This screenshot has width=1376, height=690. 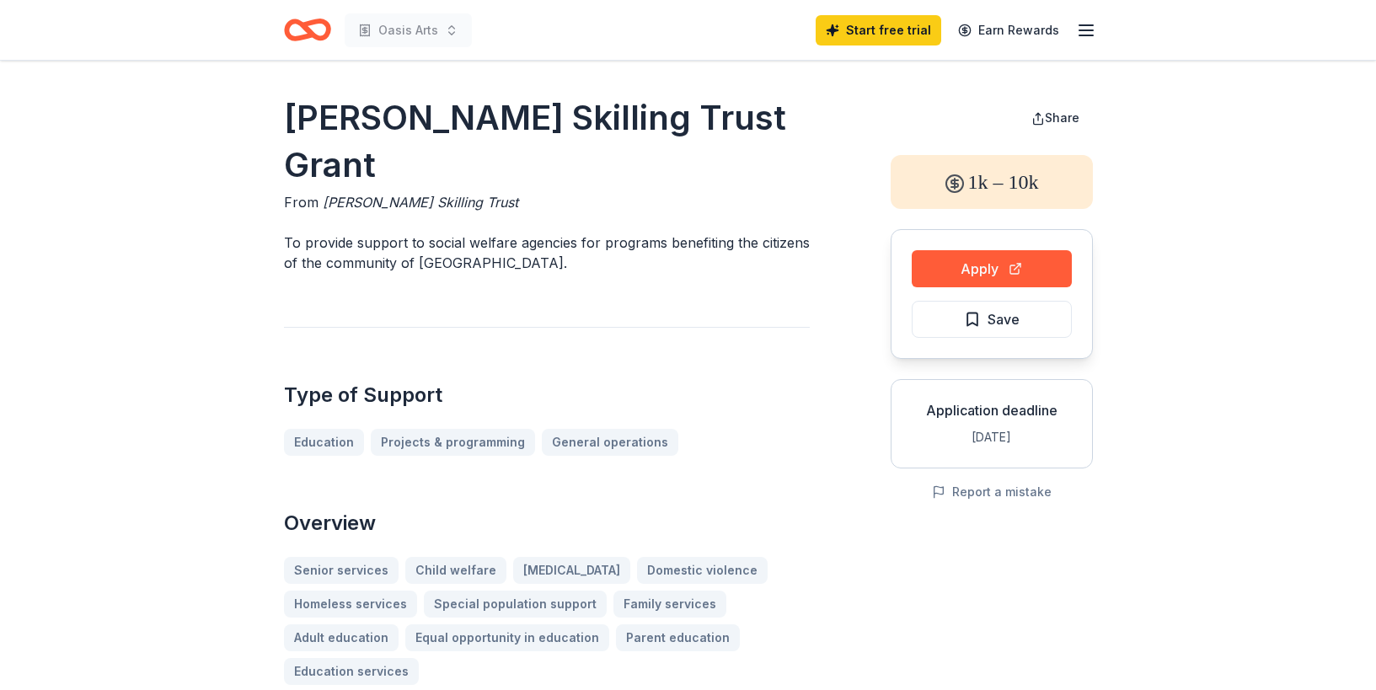 I want to click on button: Oasis Arts, so click(x=408, y=30).